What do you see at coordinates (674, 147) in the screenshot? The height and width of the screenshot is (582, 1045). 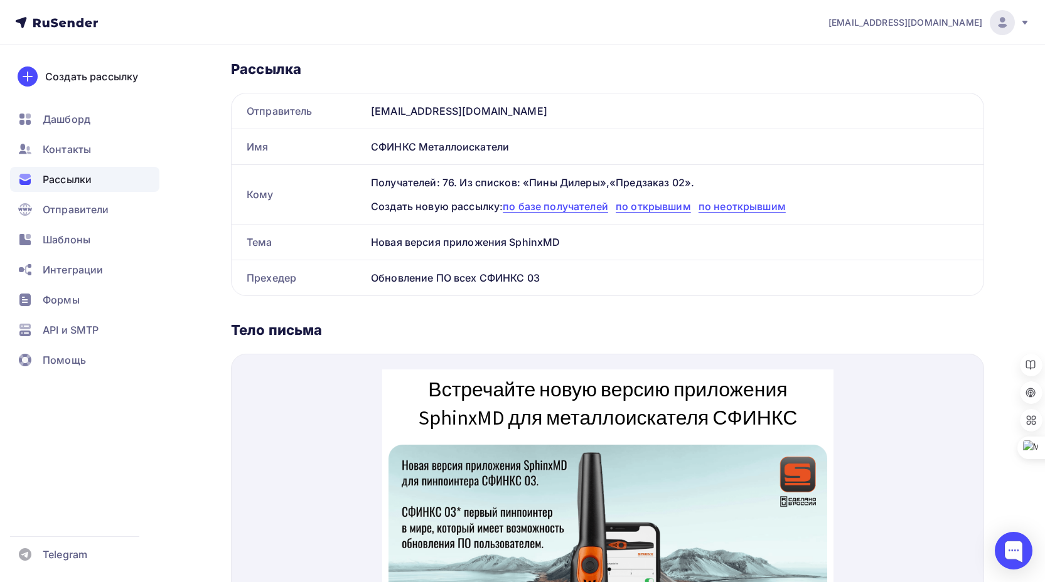 I see `div: СФИНКС Металлоискатели` at bounding box center [674, 147].